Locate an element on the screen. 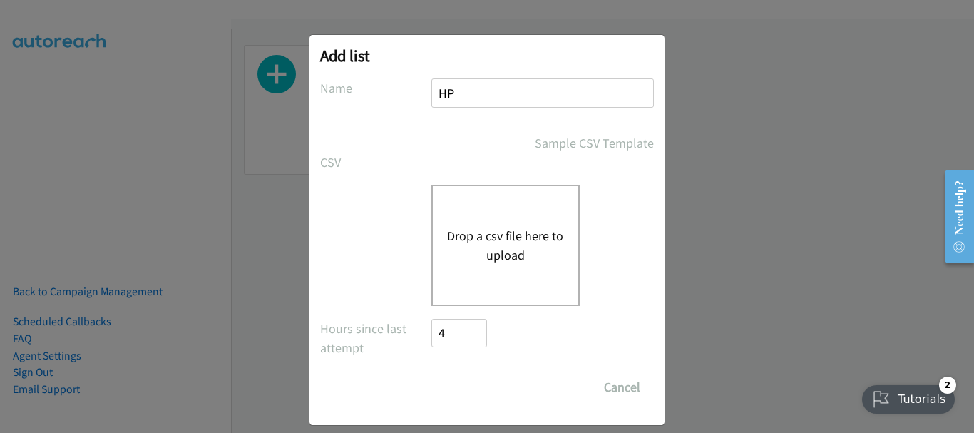 Image resolution: width=974 pixels, height=433 pixels. button: Checklist, Tutorials, 2 incomplete tasks is located at coordinates (55, 29).